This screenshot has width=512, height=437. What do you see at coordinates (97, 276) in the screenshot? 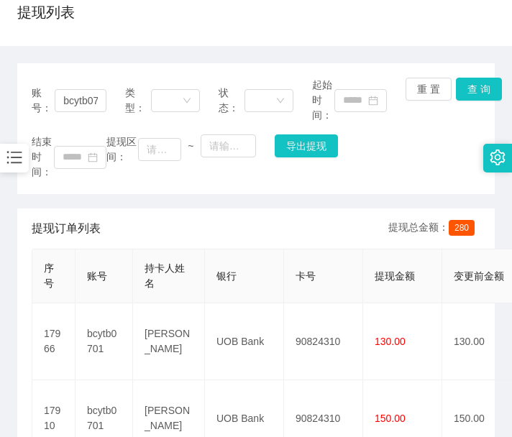
I see `span: 账号` at bounding box center [97, 276].